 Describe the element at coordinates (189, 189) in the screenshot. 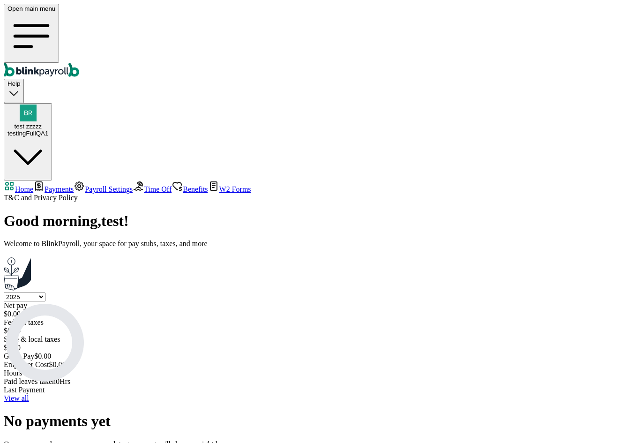

I see `a: Benefits` at that location.